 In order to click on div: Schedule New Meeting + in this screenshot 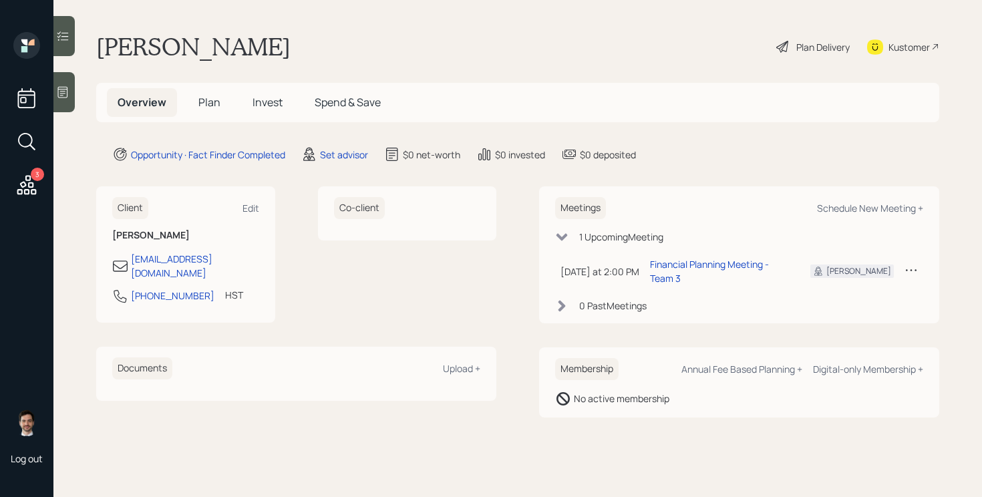, I will do `click(870, 208)`.